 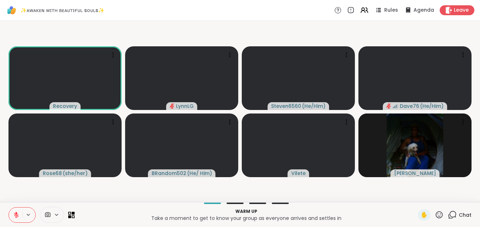 What do you see at coordinates (169, 173) in the screenshot?
I see `span: BRandom502` at bounding box center [169, 173].